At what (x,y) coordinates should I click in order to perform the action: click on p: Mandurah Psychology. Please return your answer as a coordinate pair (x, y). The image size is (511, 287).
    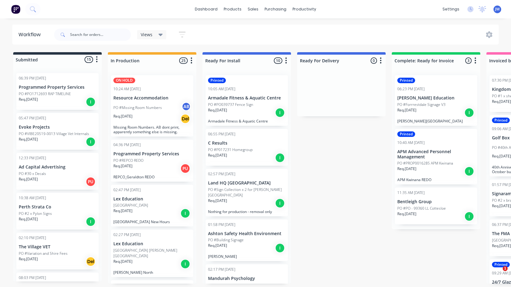
    Looking at the image, I should click on (247, 279).